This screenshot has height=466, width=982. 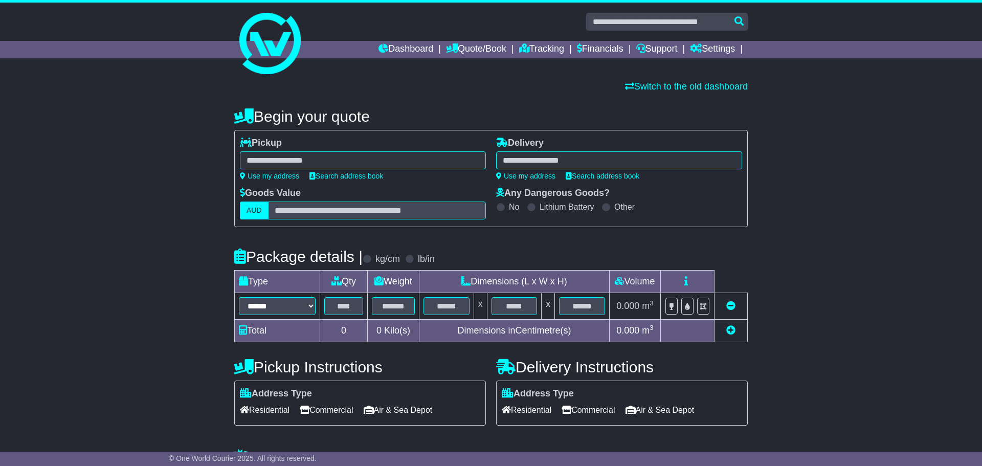 I want to click on label: No, so click(x=514, y=207).